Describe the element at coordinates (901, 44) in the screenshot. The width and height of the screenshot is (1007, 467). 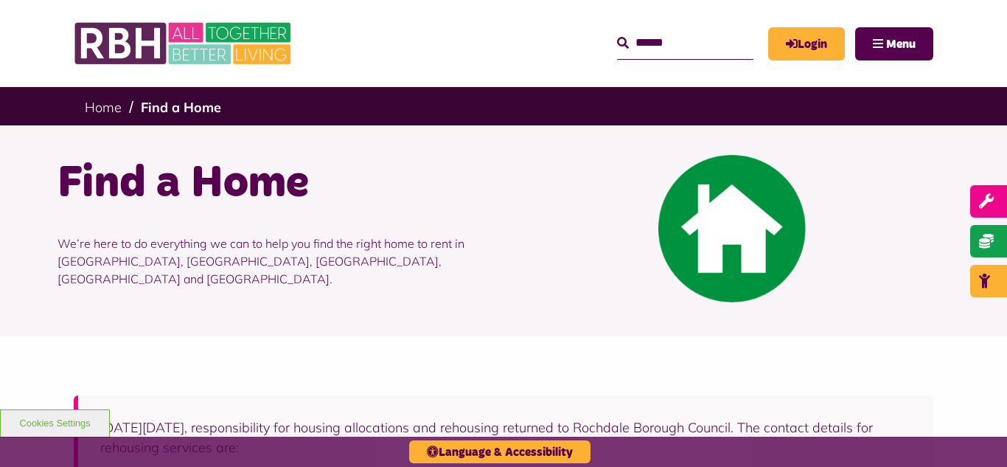
I see `span: Menu` at that location.